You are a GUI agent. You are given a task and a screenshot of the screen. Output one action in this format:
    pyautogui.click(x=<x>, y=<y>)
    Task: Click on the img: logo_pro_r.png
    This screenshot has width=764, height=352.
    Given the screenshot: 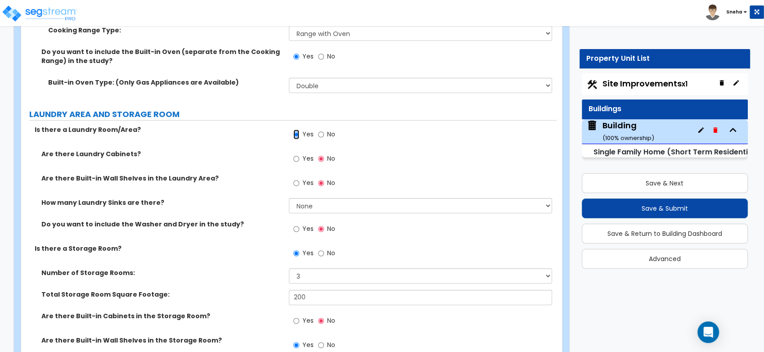 What is the action you would take?
    pyautogui.click(x=40, y=13)
    